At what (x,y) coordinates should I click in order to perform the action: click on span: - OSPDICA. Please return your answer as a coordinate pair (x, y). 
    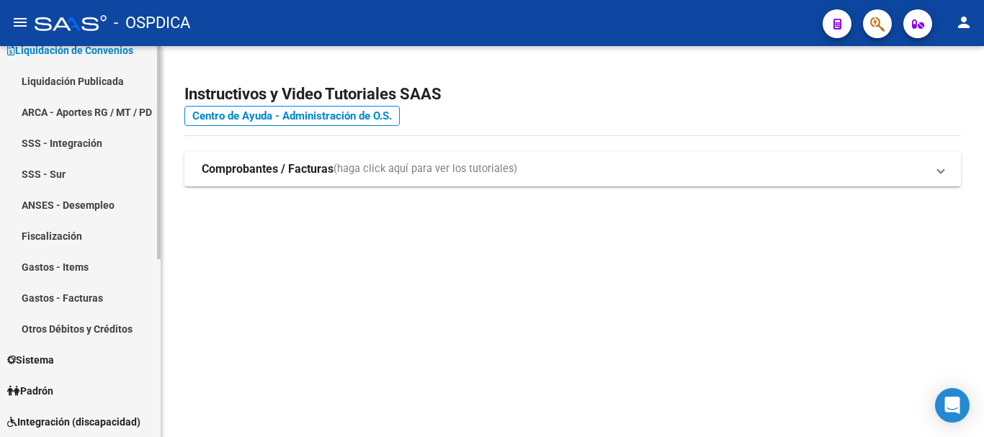
    Looking at the image, I should click on (152, 23).